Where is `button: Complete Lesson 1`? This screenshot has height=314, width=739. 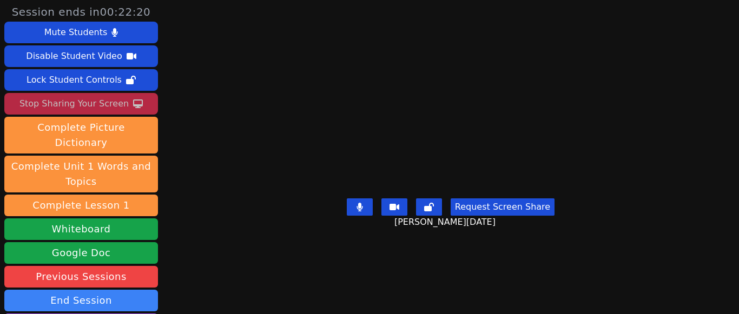 button: Complete Lesson 1 is located at coordinates (81, 206).